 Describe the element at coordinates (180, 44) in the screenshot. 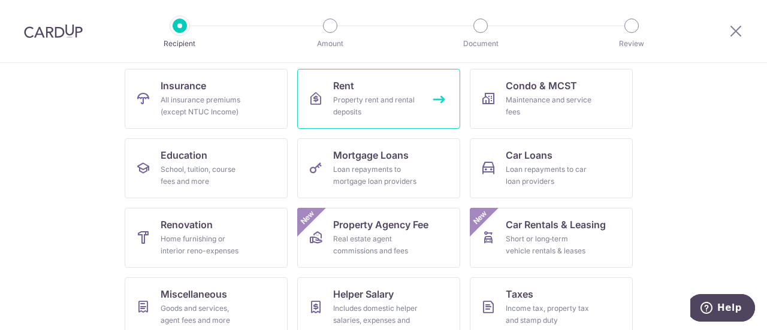

I see `p: Recipient` at that location.